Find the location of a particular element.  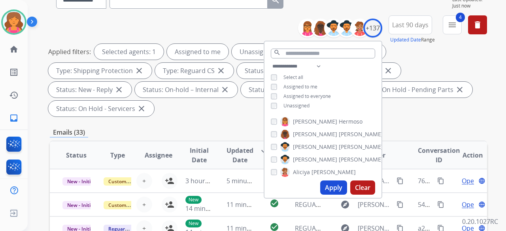

mat-icon: list_alt is located at coordinates (14, 72).